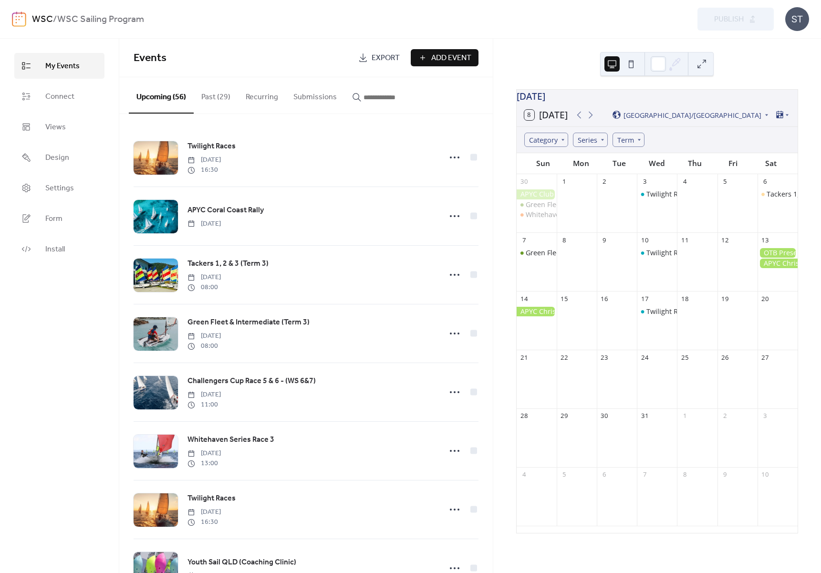 The width and height of the screenshot is (821, 573). What do you see at coordinates (59, 249) in the screenshot?
I see `a: Install` at bounding box center [59, 249].